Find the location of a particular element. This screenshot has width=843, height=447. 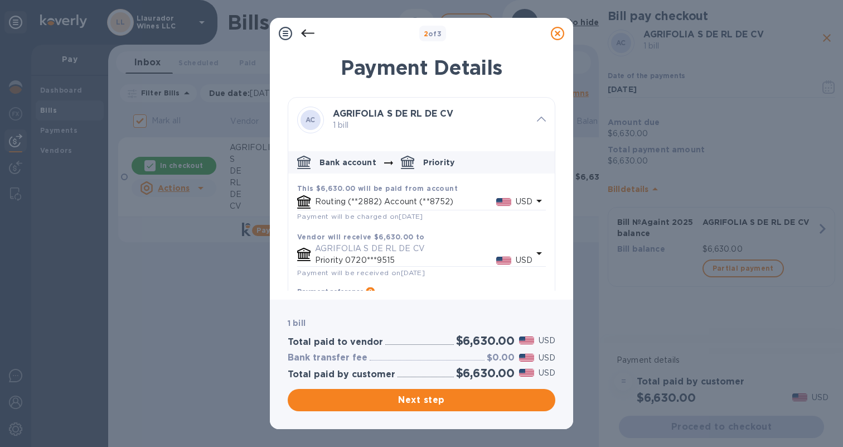

b: This $6,630.00 will be paid from account is located at coordinates (377, 188).